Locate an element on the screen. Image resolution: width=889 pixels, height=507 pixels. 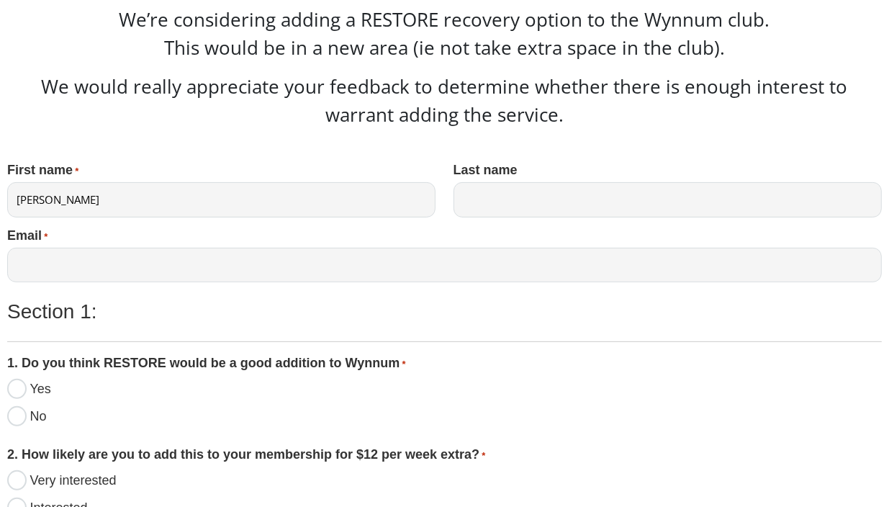
p: We would really appreciate your feedback to determine whether there is enough interest to warrant... is located at coordinates (444, 101).